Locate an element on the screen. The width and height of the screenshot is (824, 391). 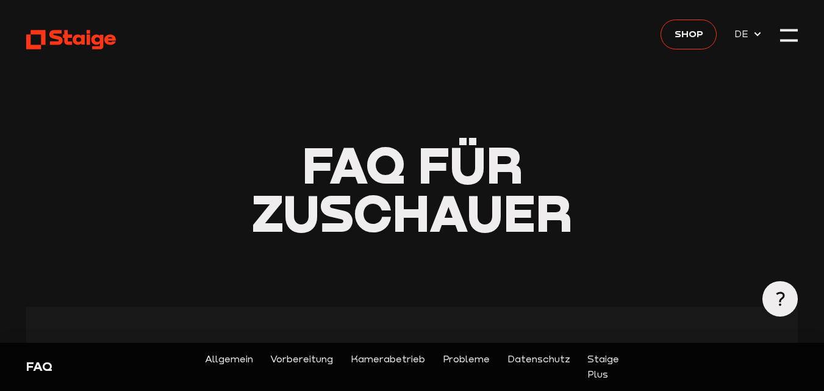
a: Allgemein is located at coordinates (229, 367).